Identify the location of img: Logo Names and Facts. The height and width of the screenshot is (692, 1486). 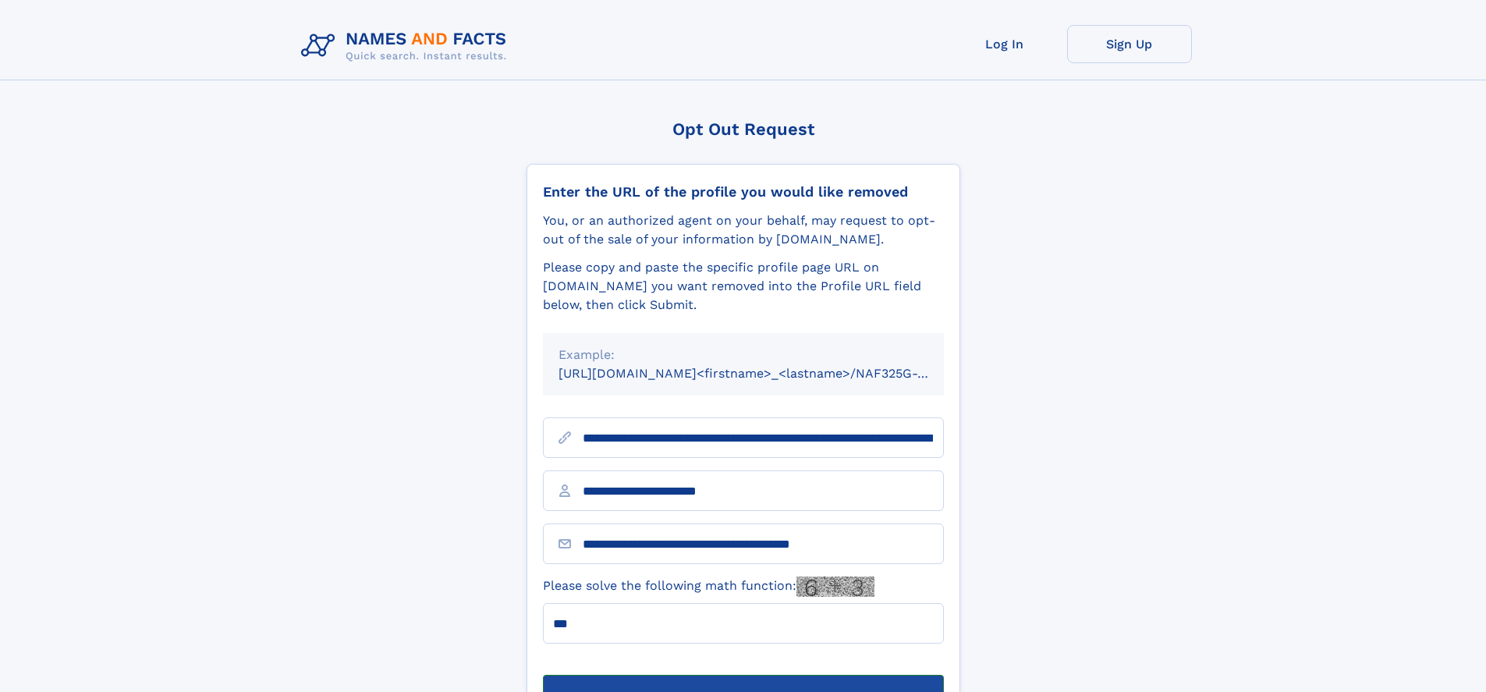
(407, 46).